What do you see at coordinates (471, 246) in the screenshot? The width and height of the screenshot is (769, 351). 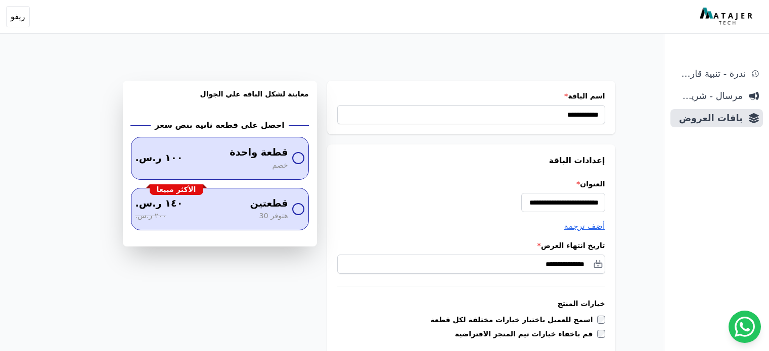 I see `label: تاريخ انتهاء العرض` at bounding box center [471, 246].